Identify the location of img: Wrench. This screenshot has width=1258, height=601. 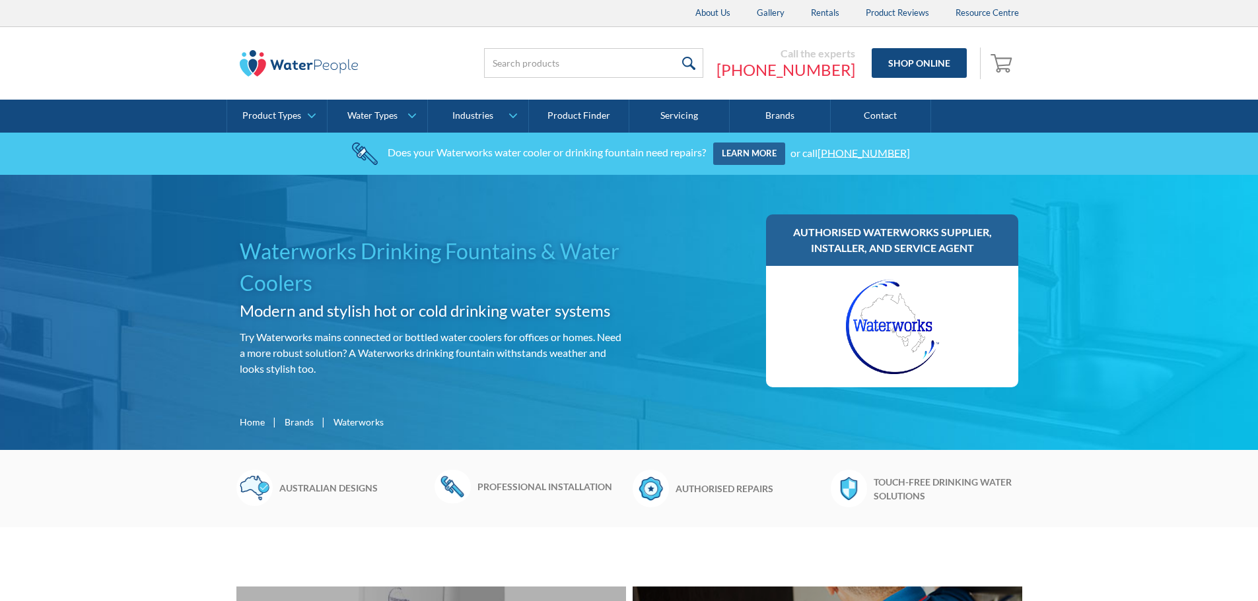
(452, 487).